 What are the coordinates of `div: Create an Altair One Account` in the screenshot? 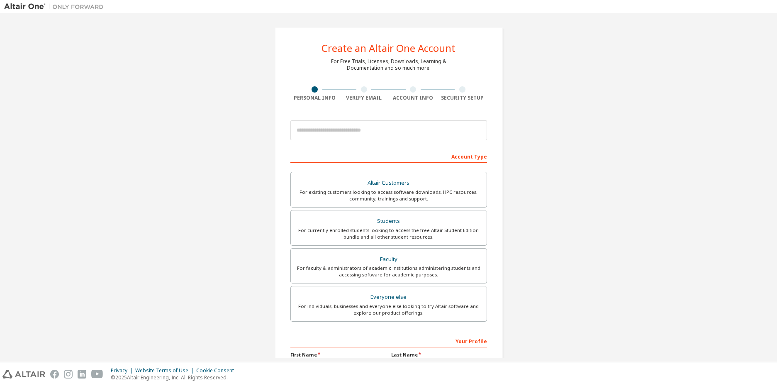 It's located at (388, 48).